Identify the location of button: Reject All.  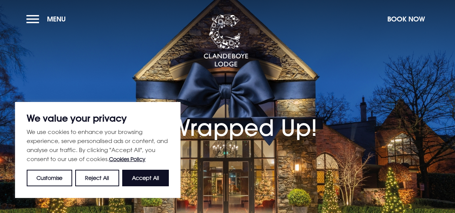
(97, 178).